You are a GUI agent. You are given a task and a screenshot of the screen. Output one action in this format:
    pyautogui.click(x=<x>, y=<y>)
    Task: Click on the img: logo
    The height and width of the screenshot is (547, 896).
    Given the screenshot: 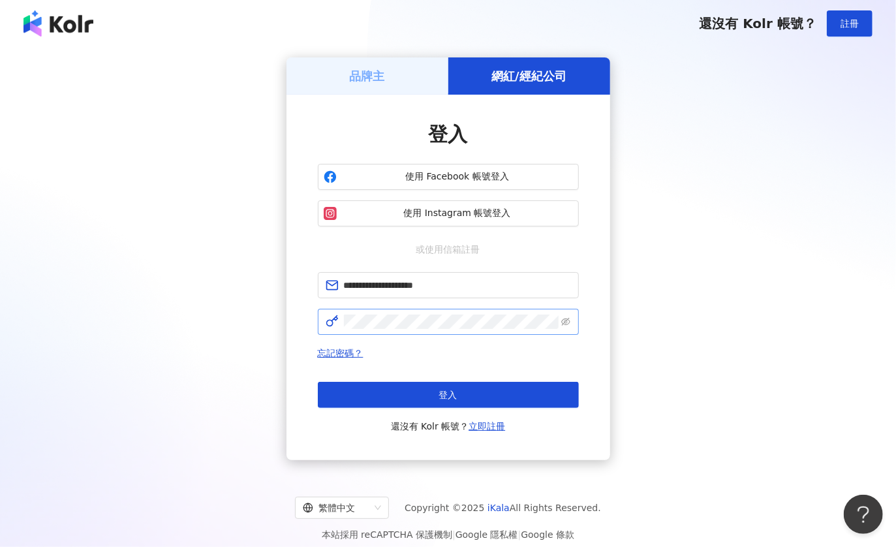 What is the action you would take?
    pyautogui.click(x=58, y=23)
    